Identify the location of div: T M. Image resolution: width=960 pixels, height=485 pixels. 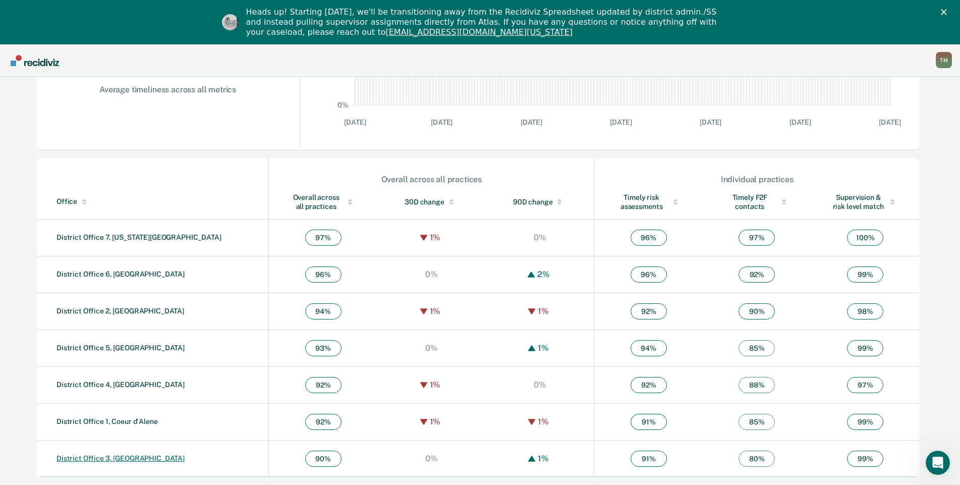
(944, 60).